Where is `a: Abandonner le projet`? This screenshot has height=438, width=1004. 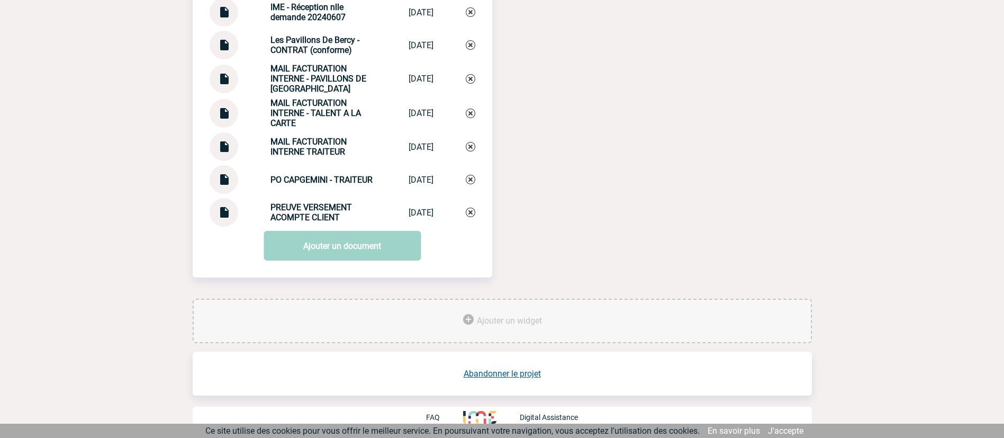 a: Abandonner le projet is located at coordinates (502, 373).